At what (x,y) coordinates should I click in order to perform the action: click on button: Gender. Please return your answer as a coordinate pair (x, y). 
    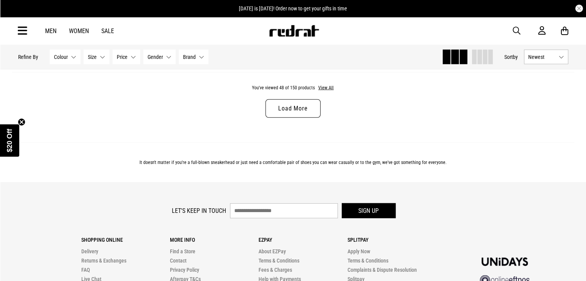
    Looking at the image, I should click on (159, 57).